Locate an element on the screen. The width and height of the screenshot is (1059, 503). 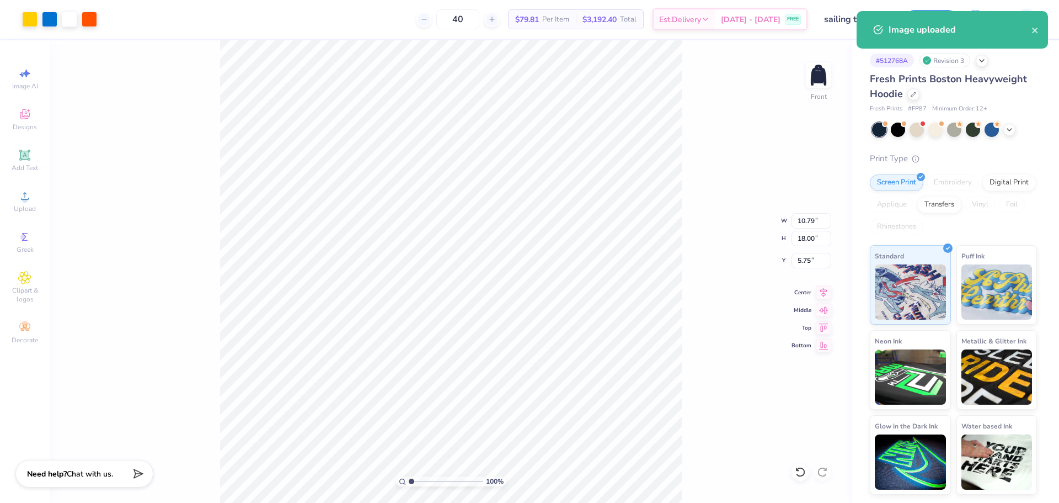
span: $3,192.40 is located at coordinates (600, 19).